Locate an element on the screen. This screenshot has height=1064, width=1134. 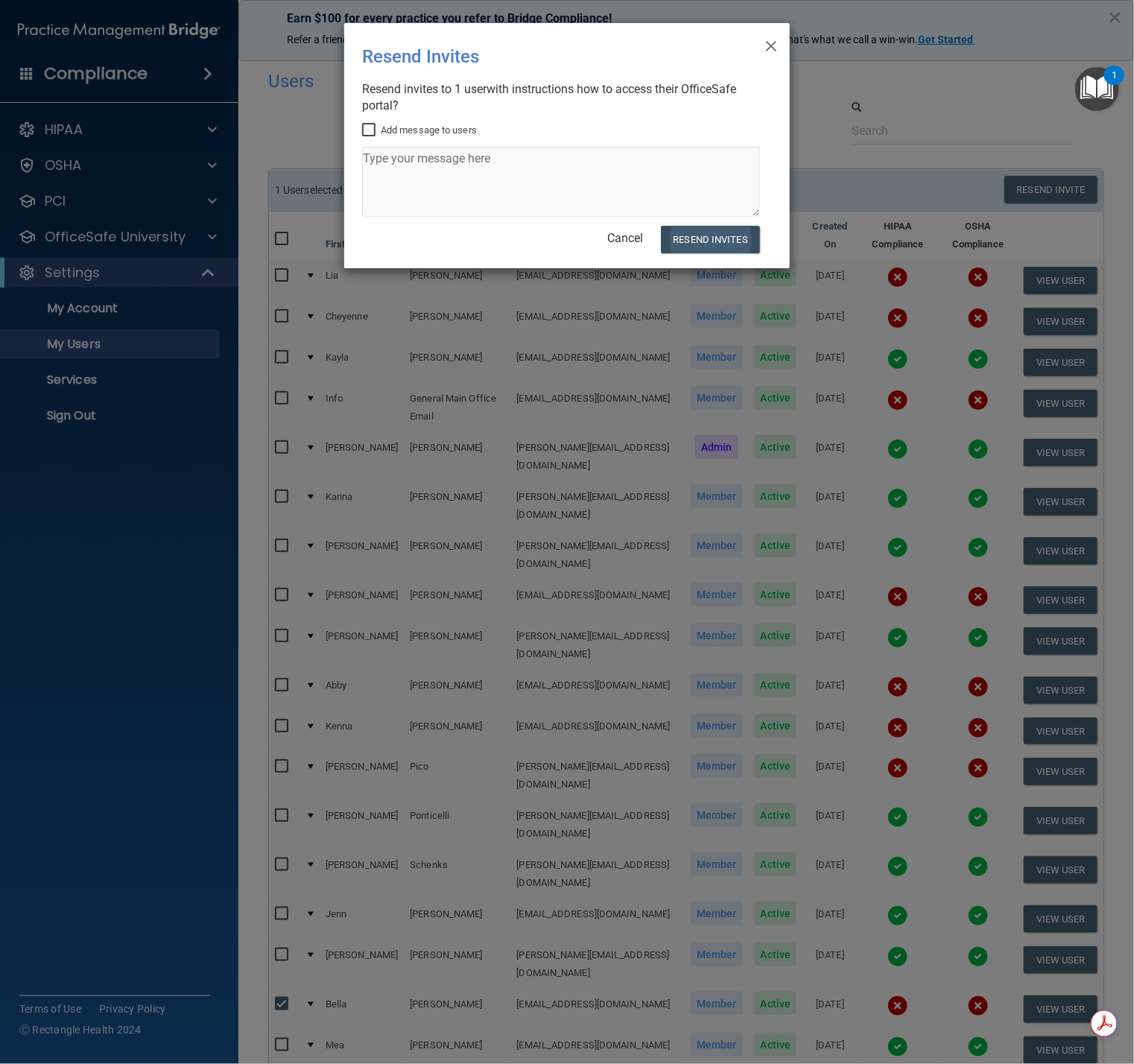
a: Cancel is located at coordinates (625, 238).